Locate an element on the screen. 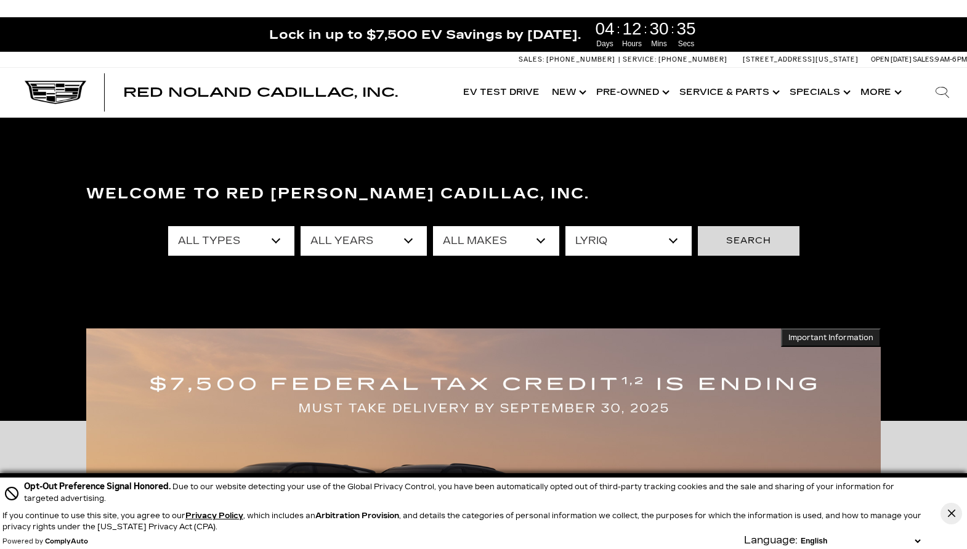  div: Due to our website detecting your use of the Global Privacy Control, you have been automatically ... is located at coordinates (474, 492).